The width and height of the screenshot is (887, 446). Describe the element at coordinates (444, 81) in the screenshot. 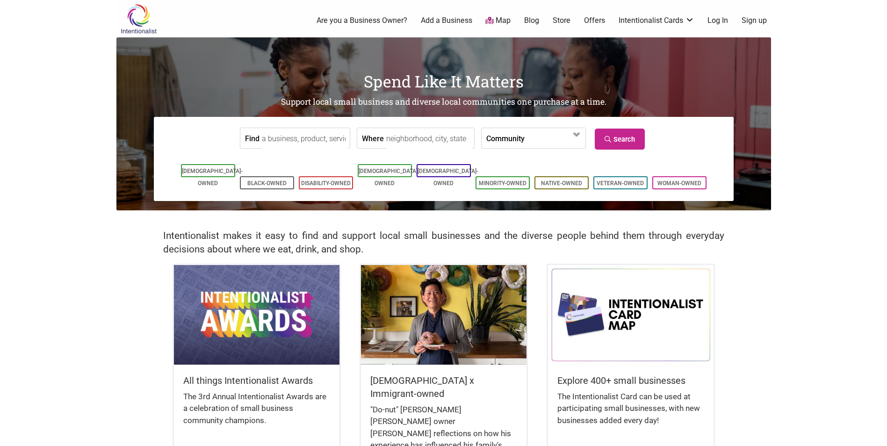

I see `h1: Spend Like It Matters` at that location.